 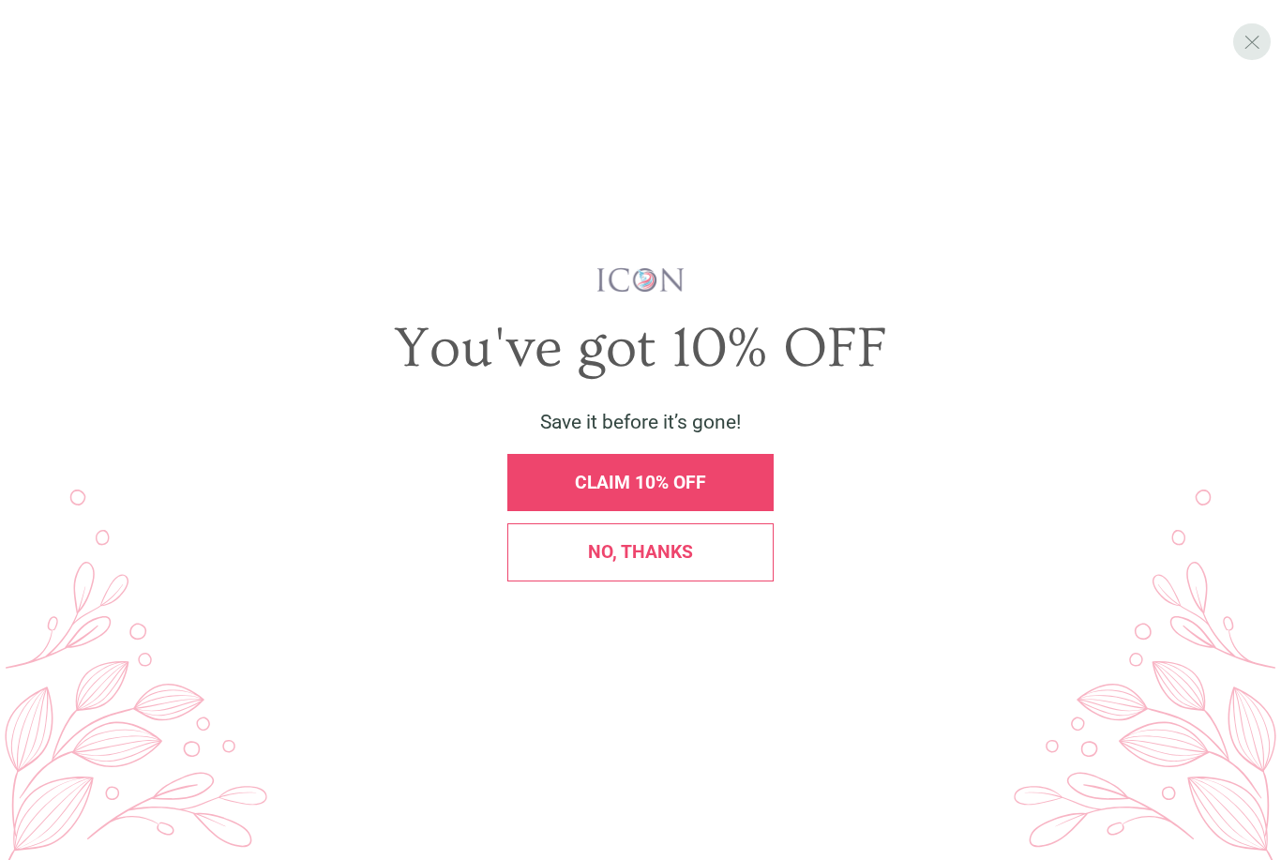 What do you see at coordinates (641, 280) in the screenshot?
I see `img: iconwallstickersl_1754656298800.png` at bounding box center [641, 280].